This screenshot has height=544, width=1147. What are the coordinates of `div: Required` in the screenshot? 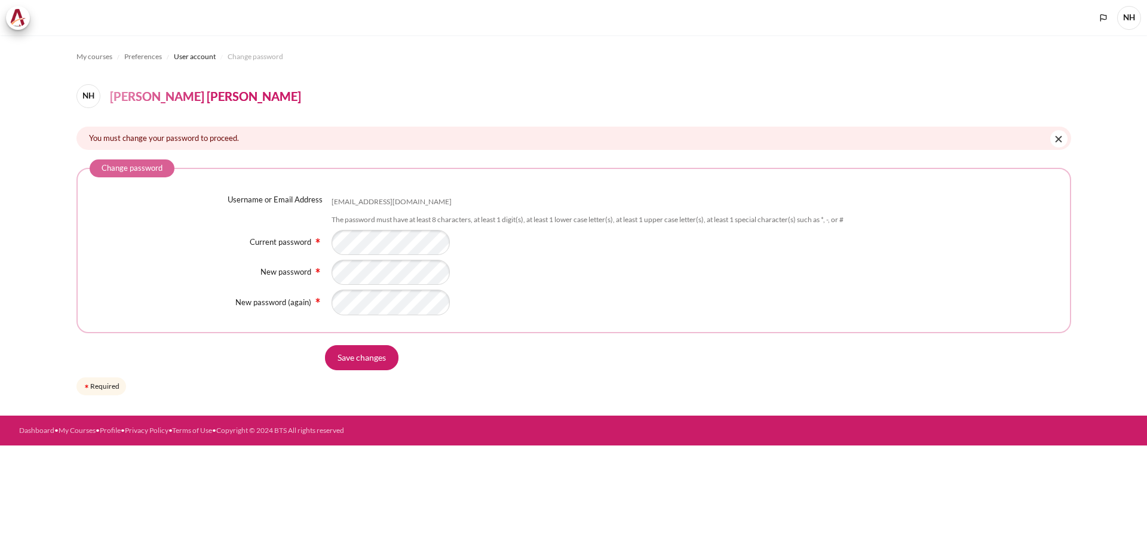 It's located at (101, 387).